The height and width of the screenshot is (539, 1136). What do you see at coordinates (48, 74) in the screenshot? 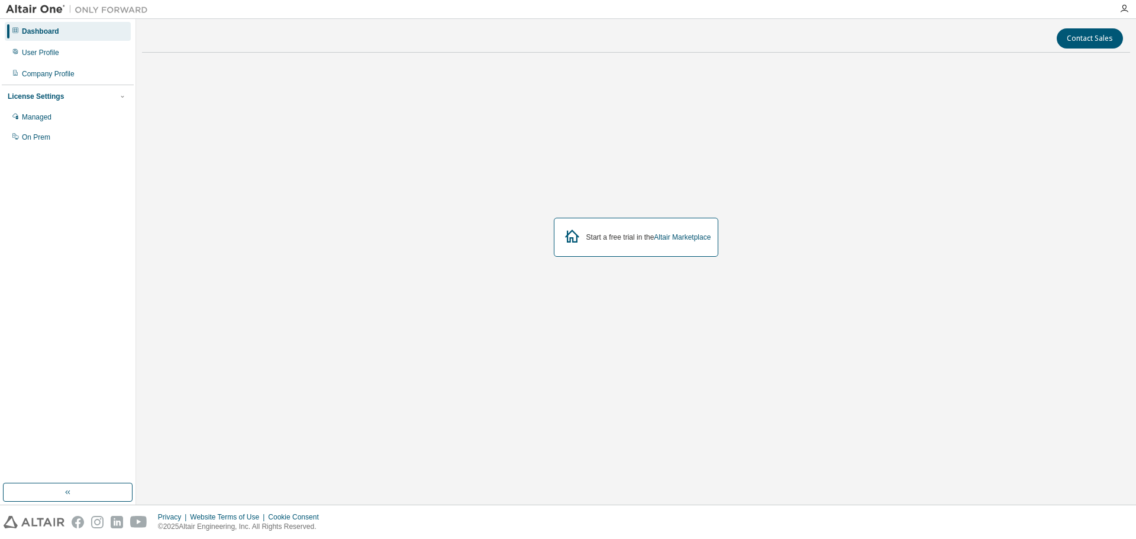
I see `div: Company Profile` at bounding box center [48, 74].